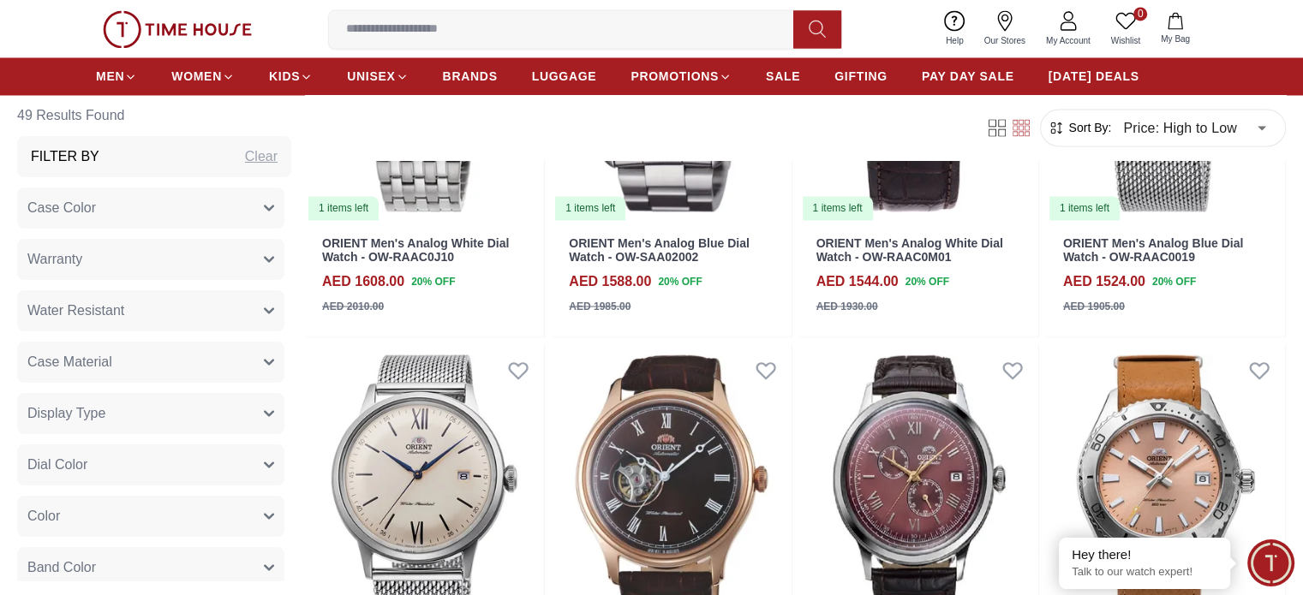 The height and width of the screenshot is (595, 1303). What do you see at coordinates (1271, 563) in the screenshot?
I see `div: Chat Widget` at bounding box center [1271, 563].